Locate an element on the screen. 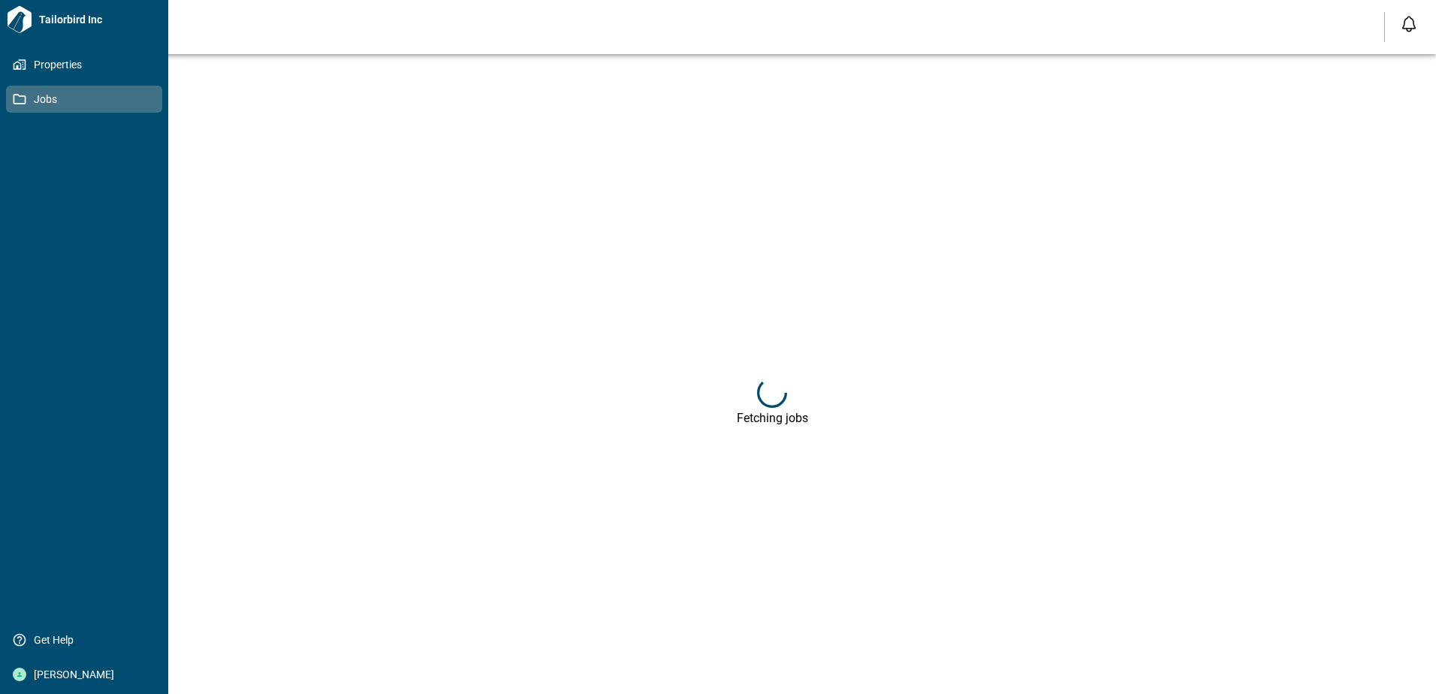 Image resolution: width=1436 pixels, height=694 pixels. button: Open notification feed is located at coordinates (1409, 24).